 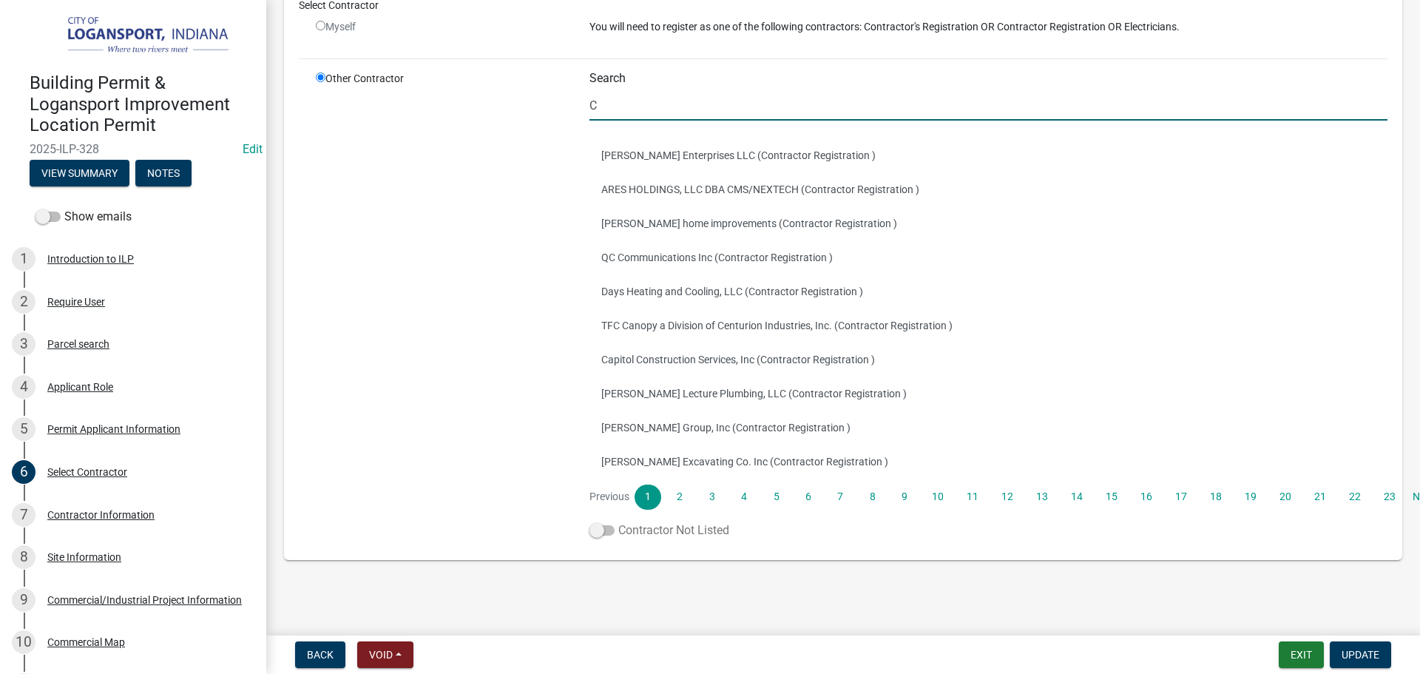 What do you see at coordinates (114, 429) in the screenshot?
I see `div: Permit Applicant Information` at bounding box center [114, 429].